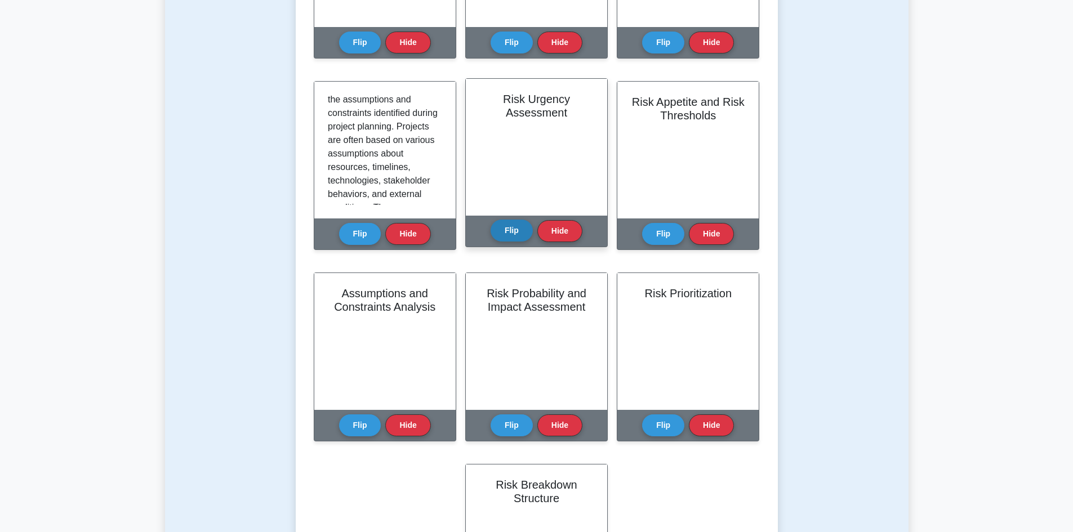  What do you see at coordinates (536, 492) in the screenshot?
I see `h2: Risk Breakdown Structure` at bounding box center [536, 492].